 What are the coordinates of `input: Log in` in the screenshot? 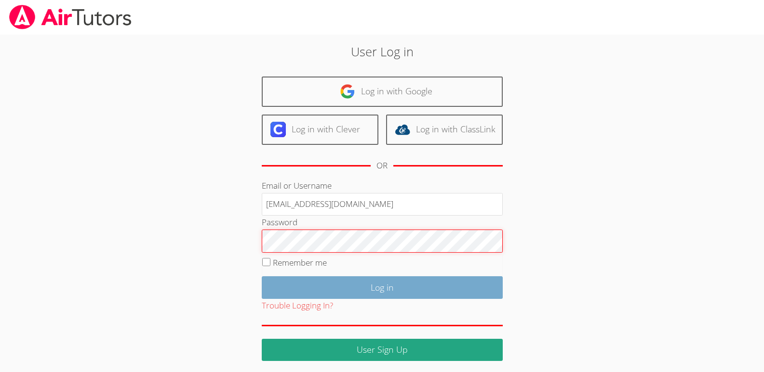 It's located at (382, 288).